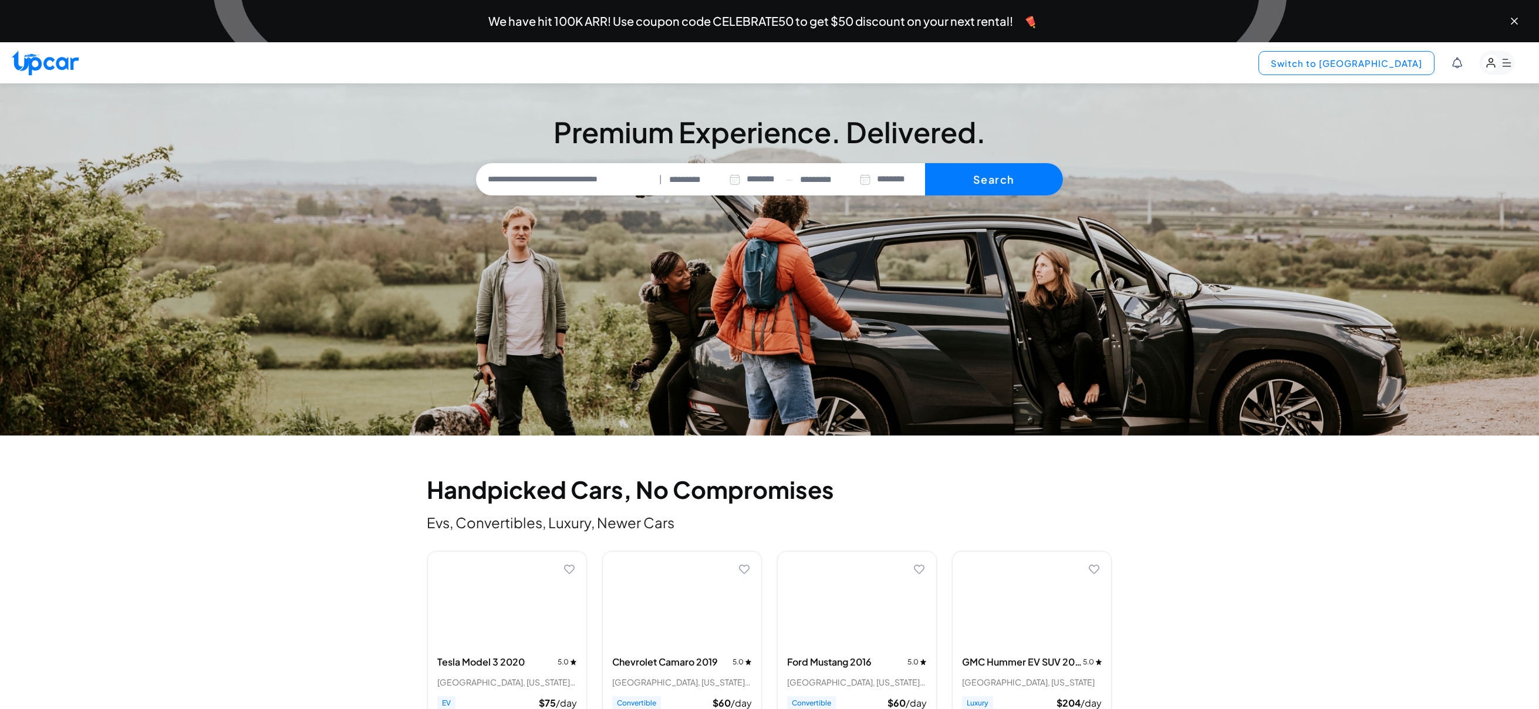  What do you see at coordinates (994, 180) in the screenshot?
I see `button: Search` at bounding box center [994, 180].